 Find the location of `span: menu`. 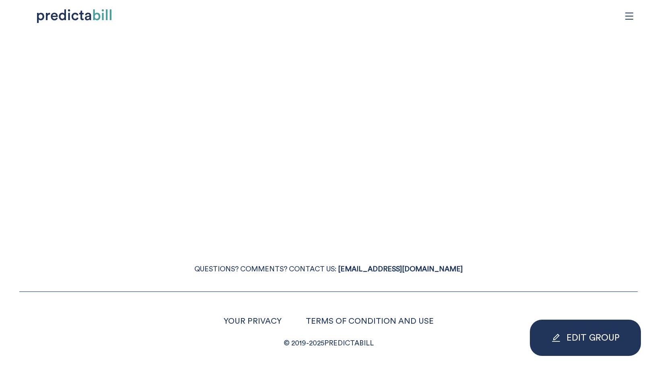

span: menu is located at coordinates (630, 16).